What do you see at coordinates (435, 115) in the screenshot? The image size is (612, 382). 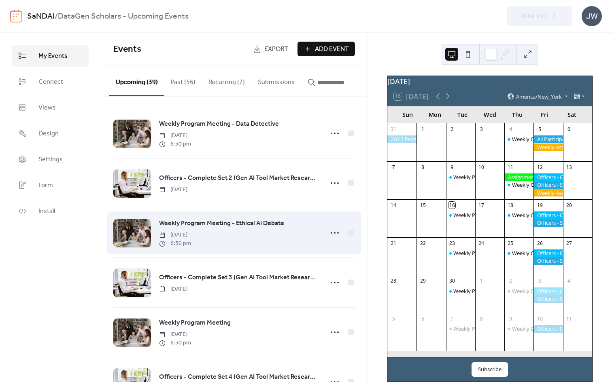 I see `div: Mon` at bounding box center [435, 115].